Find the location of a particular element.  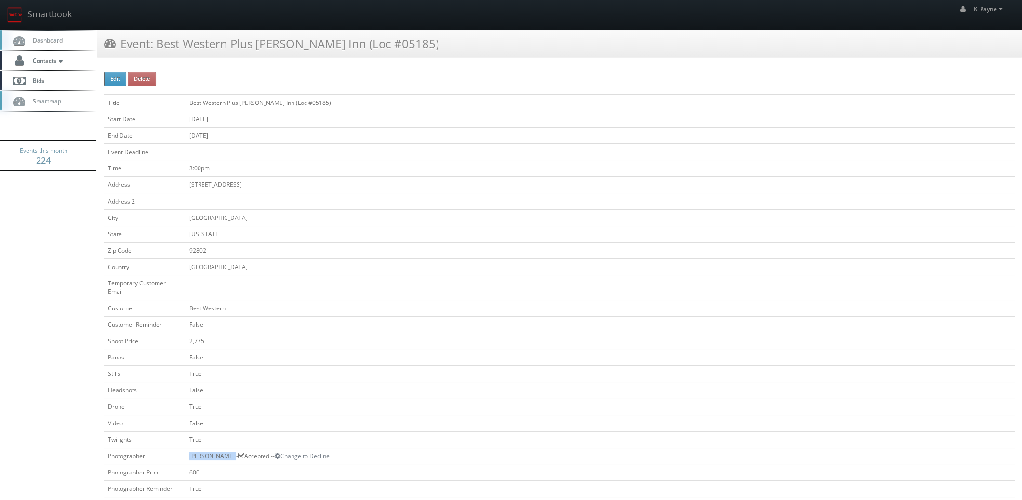

td: Photographer Price is located at coordinates (145, 473).